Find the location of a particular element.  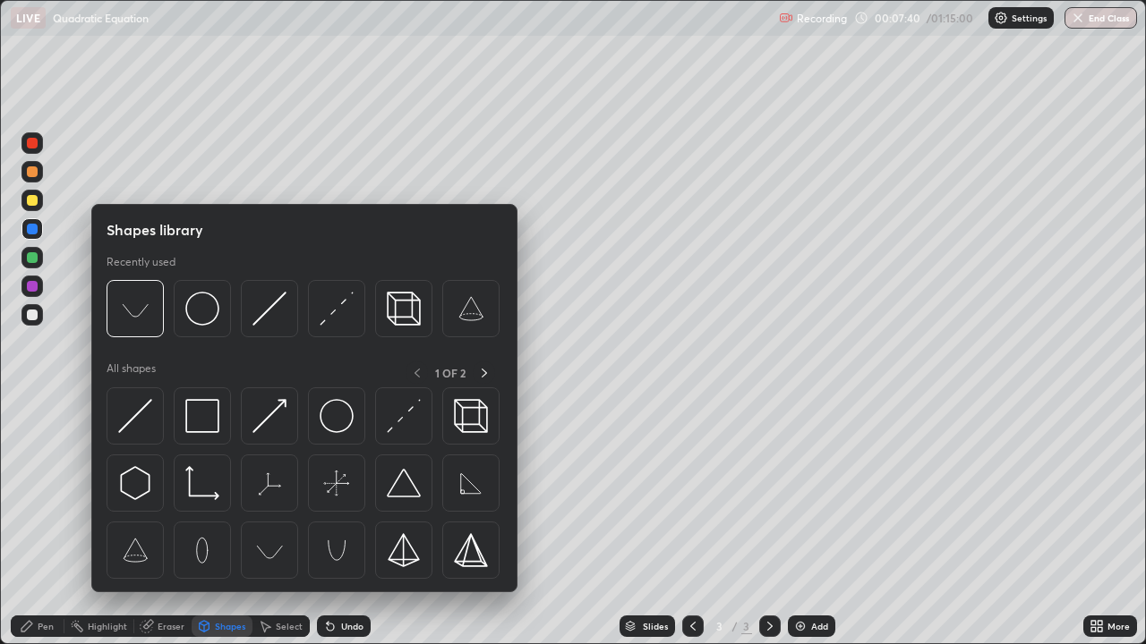

img: class-settings-icons is located at coordinates (1001, 18).